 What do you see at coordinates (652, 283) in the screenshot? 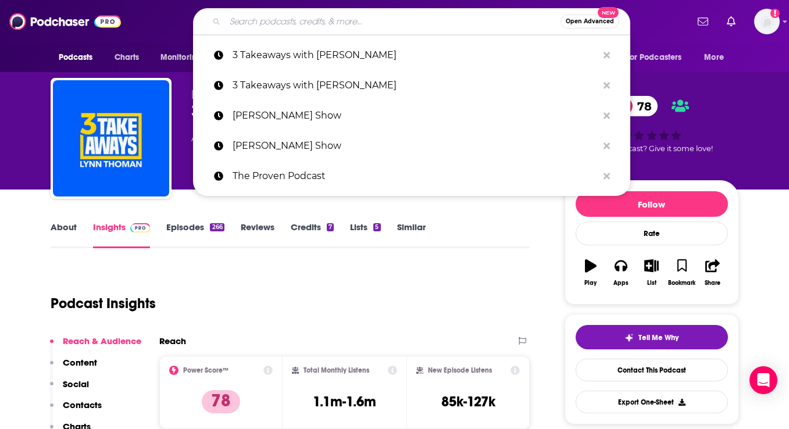
I see `div: List` at bounding box center [652, 283].